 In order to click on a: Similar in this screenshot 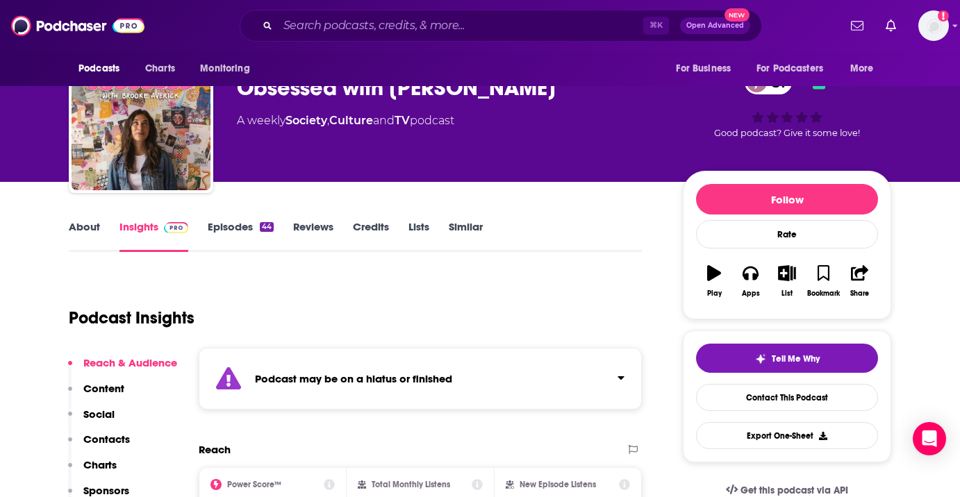, I will do `click(465, 236)`.